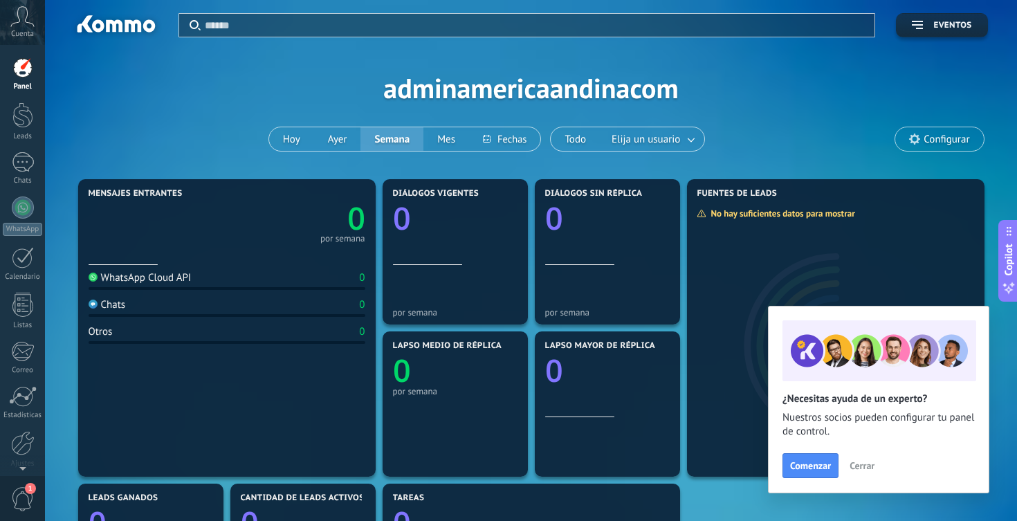 This screenshot has width=1017, height=521. What do you see at coordinates (409, 498) in the screenshot?
I see `span: Tareas` at bounding box center [409, 498].